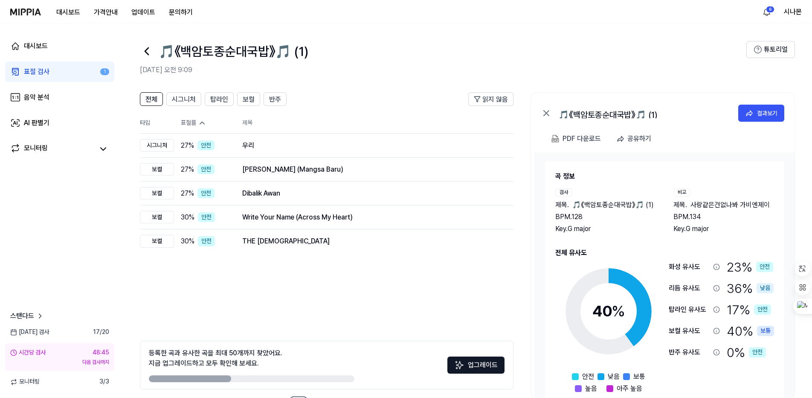 This screenshot has height=398, width=812. Describe the element at coordinates (766, 331) in the screenshot. I see `div: 보통` at that location.